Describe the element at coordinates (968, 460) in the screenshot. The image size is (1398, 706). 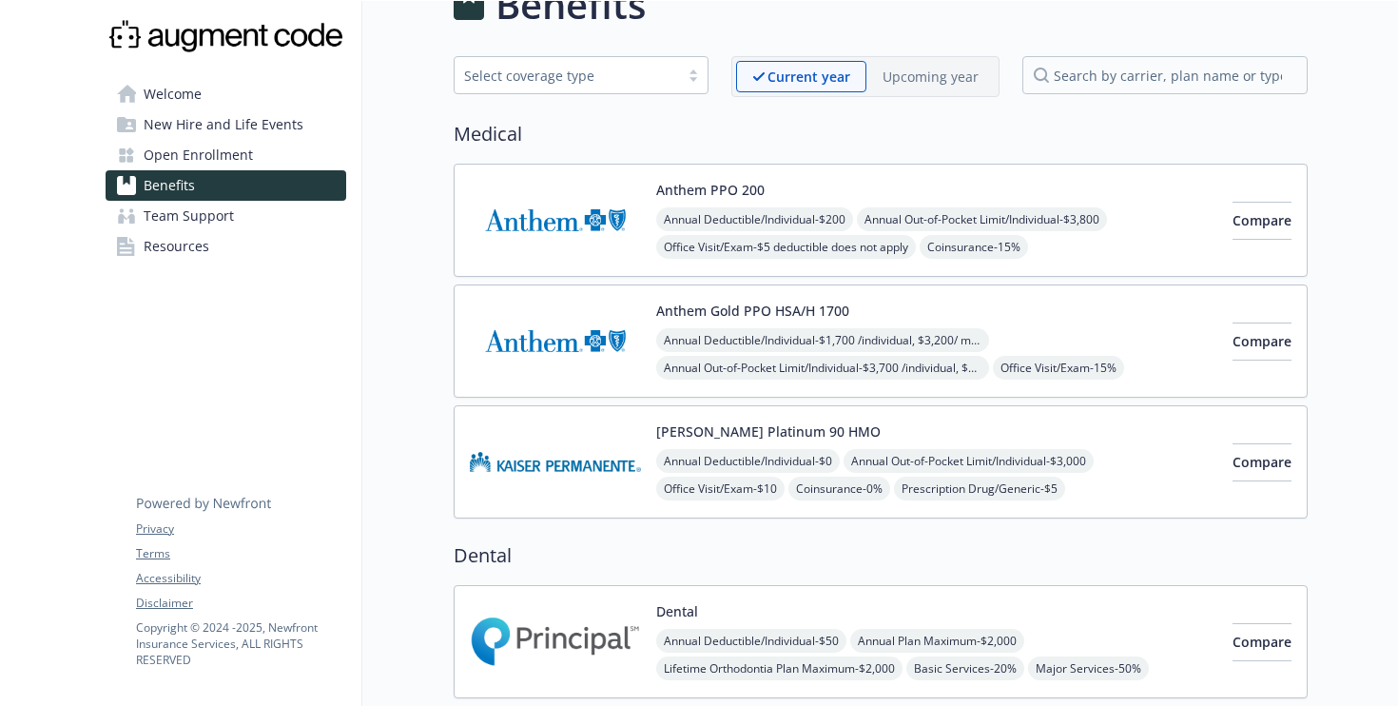
I see `span: Annual Out-of-Pocket Limit/Individual - $3,000` at that location.